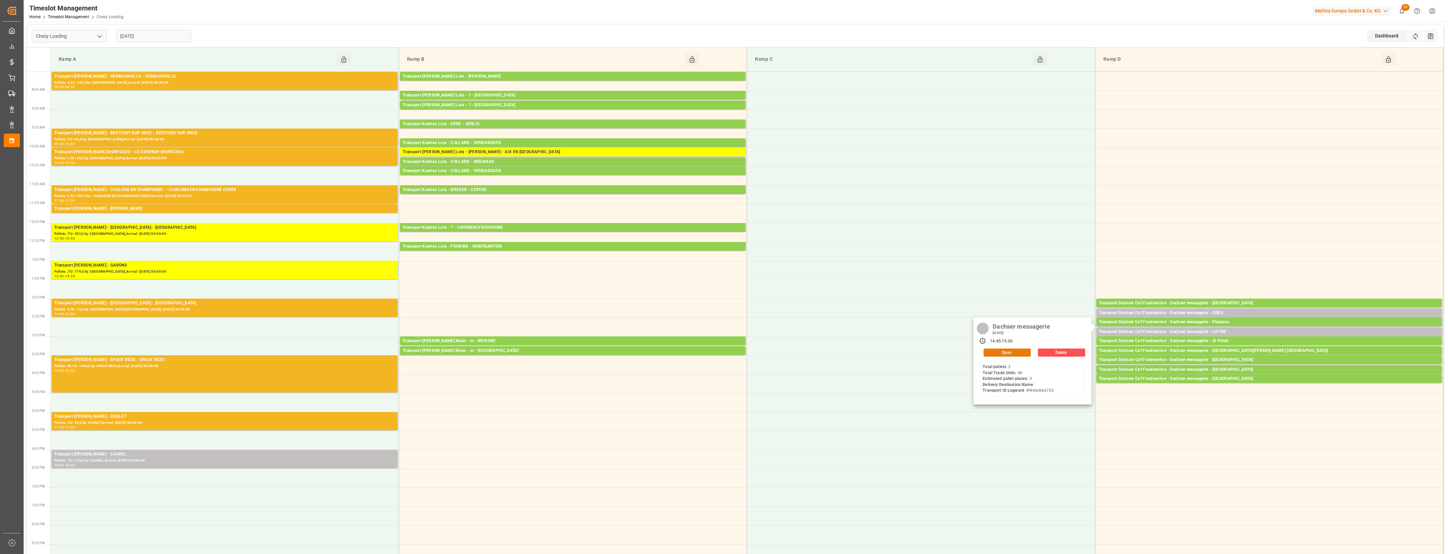 The image size is (1448, 554). What do you see at coordinates (196, 59) in the screenshot?
I see `div: Ramp A` at bounding box center [196, 59].